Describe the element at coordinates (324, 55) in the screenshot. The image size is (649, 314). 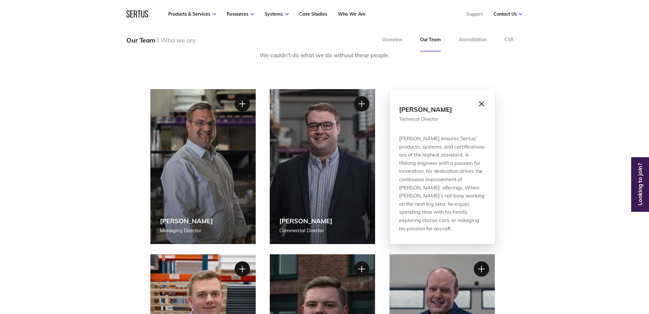
I see `p: We couldn't do what we do without these people.` at that location.